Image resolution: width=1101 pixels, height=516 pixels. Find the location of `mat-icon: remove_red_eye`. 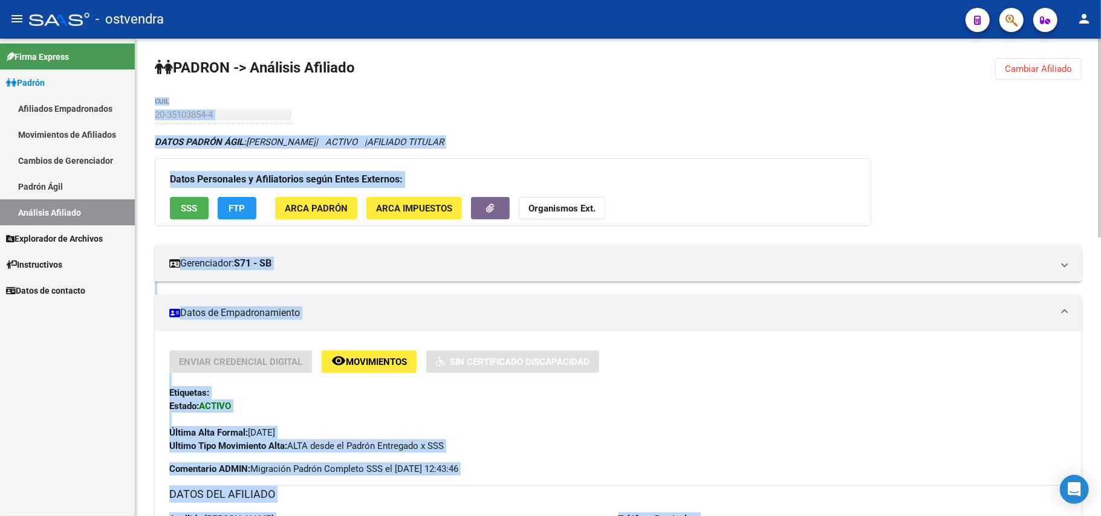

mat-icon: remove_red_eye is located at coordinates (339, 361).